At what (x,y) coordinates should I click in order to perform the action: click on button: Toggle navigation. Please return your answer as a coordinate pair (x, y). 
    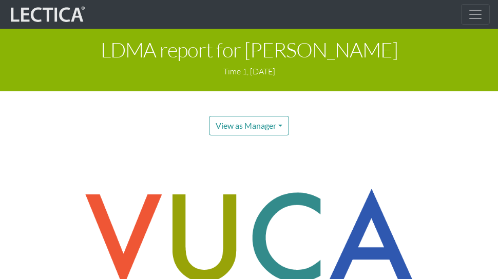
    Looking at the image, I should click on (476, 14).